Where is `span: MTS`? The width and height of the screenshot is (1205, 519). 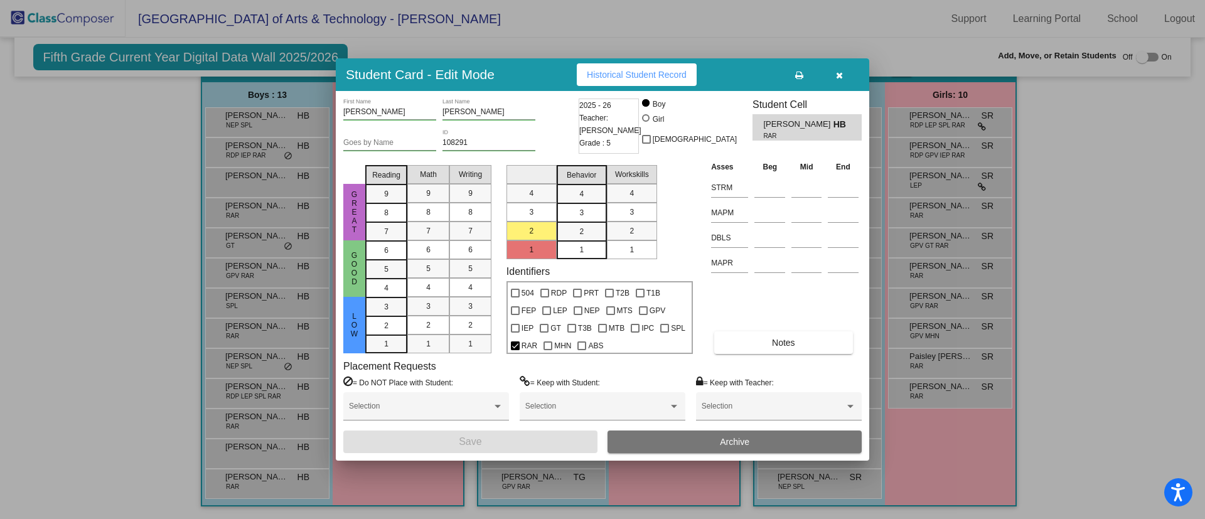 span: MTS is located at coordinates (625, 311).